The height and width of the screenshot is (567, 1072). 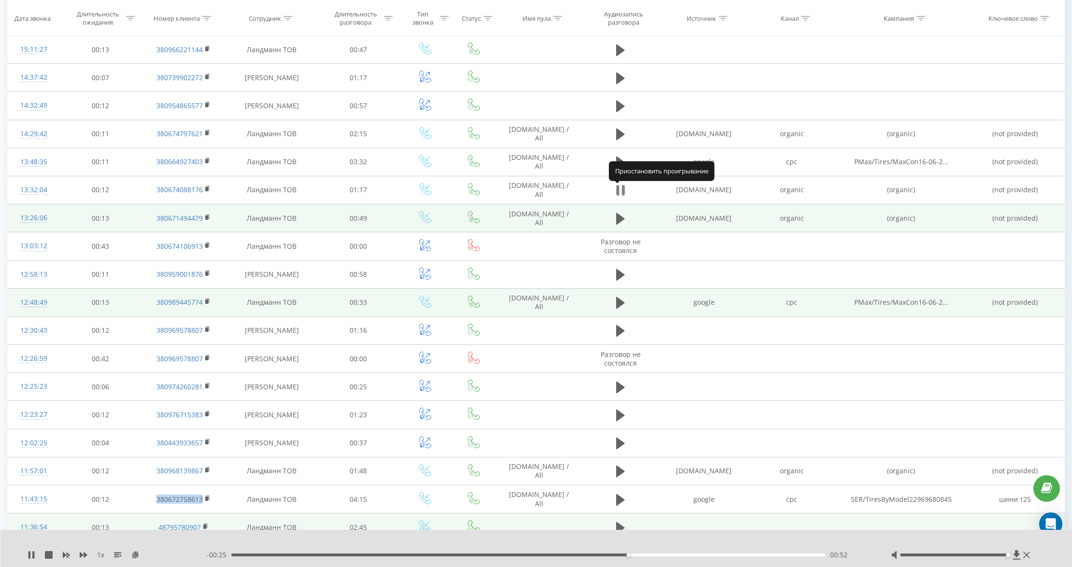 I want to click on td: 02:15, so click(x=358, y=134).